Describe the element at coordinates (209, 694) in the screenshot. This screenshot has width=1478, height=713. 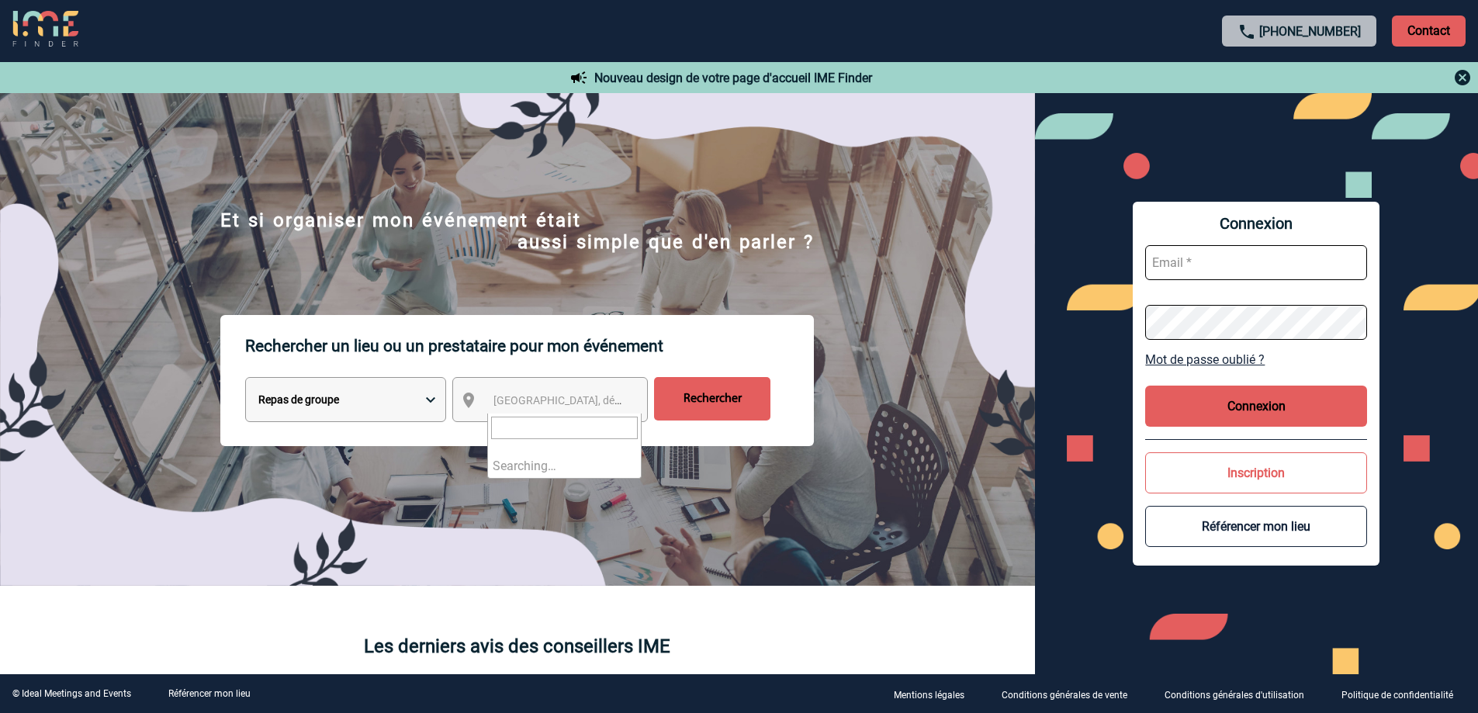
I see `a: Référencer mon lieu` at that location.